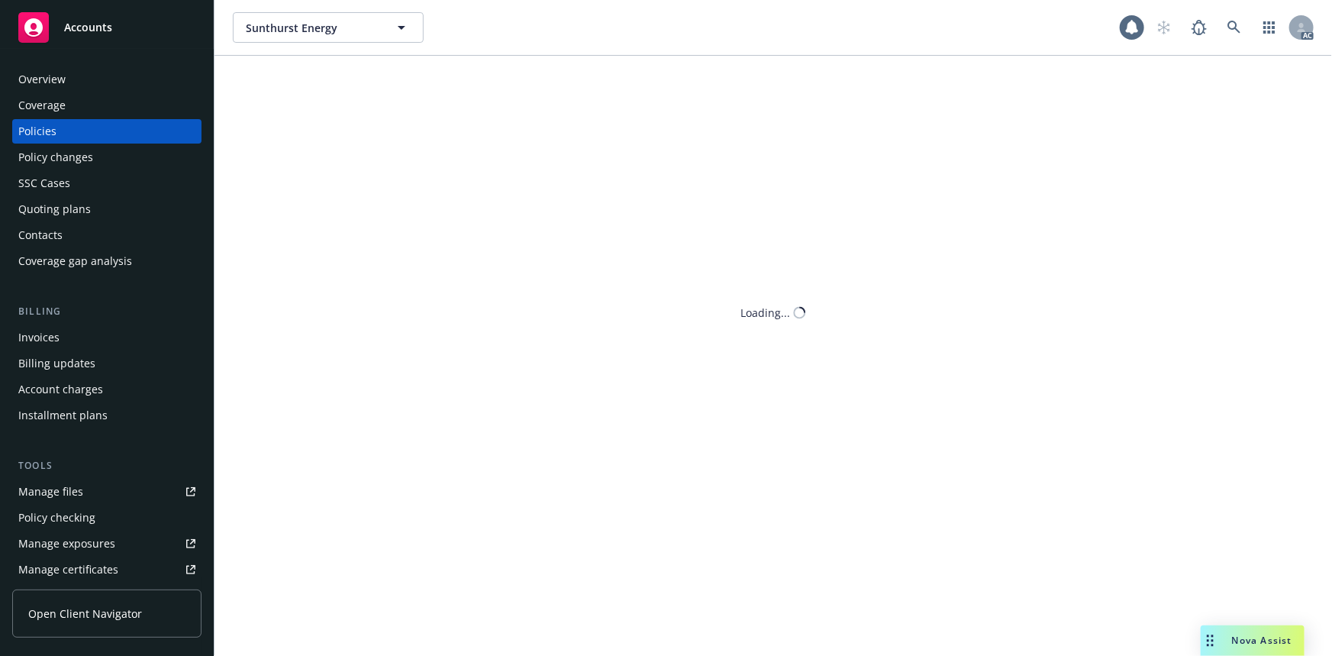 The height and width of the screenshot is (656, 1332). What do you see at coordinates (107, 492) in the screenshot?
I see `a: Manage files` at bounding box center [107, 492].